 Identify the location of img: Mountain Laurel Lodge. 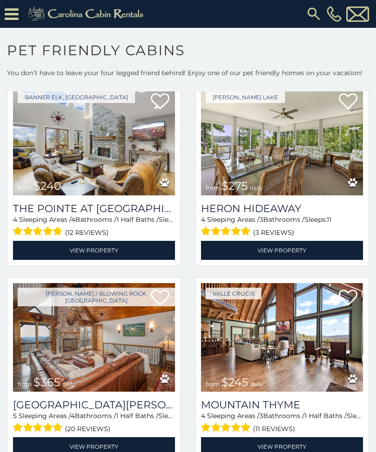
(94, 338).